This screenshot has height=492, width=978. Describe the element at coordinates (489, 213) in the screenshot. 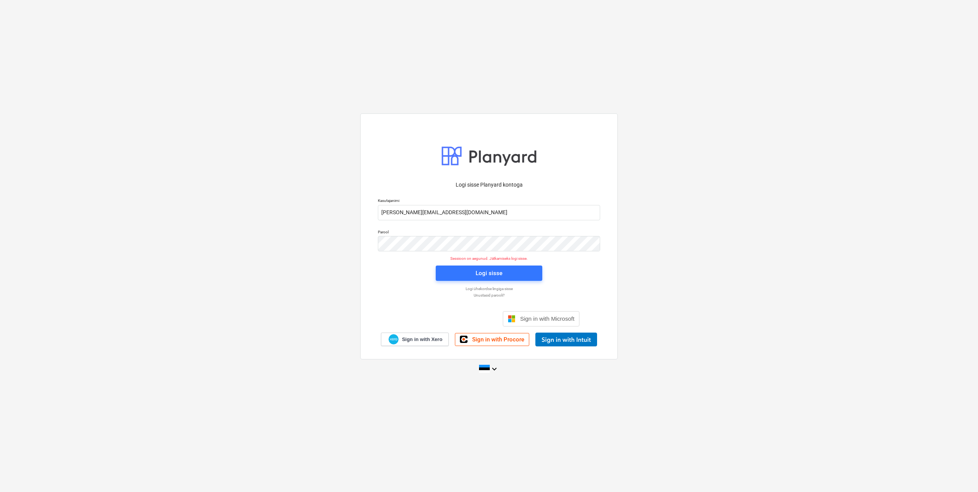

I see `input: Kasutajanimi` at that location.